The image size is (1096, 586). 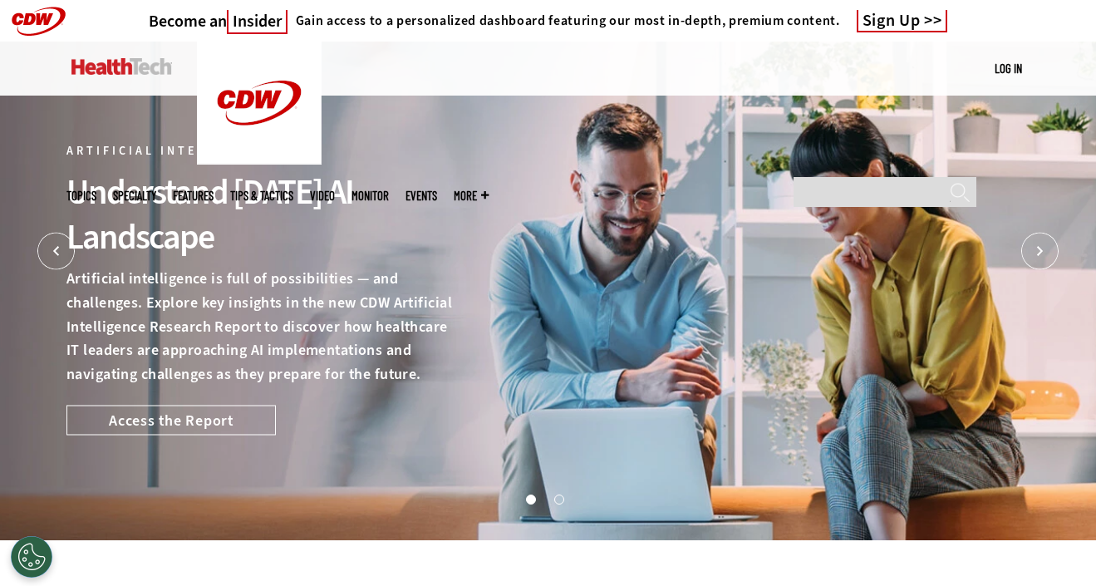 What do you see at coordinates (218, 21) in the screenshot?
I see `a: Become anInsider` at bounding box center [218, 21].